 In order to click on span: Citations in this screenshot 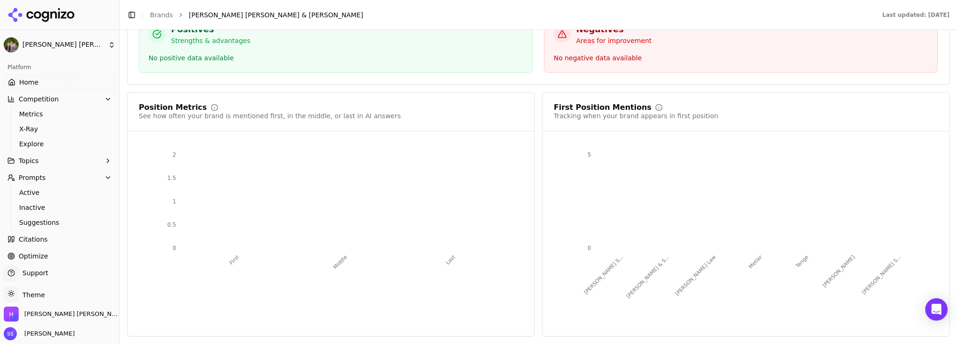, I will do `click(33, 239)`.